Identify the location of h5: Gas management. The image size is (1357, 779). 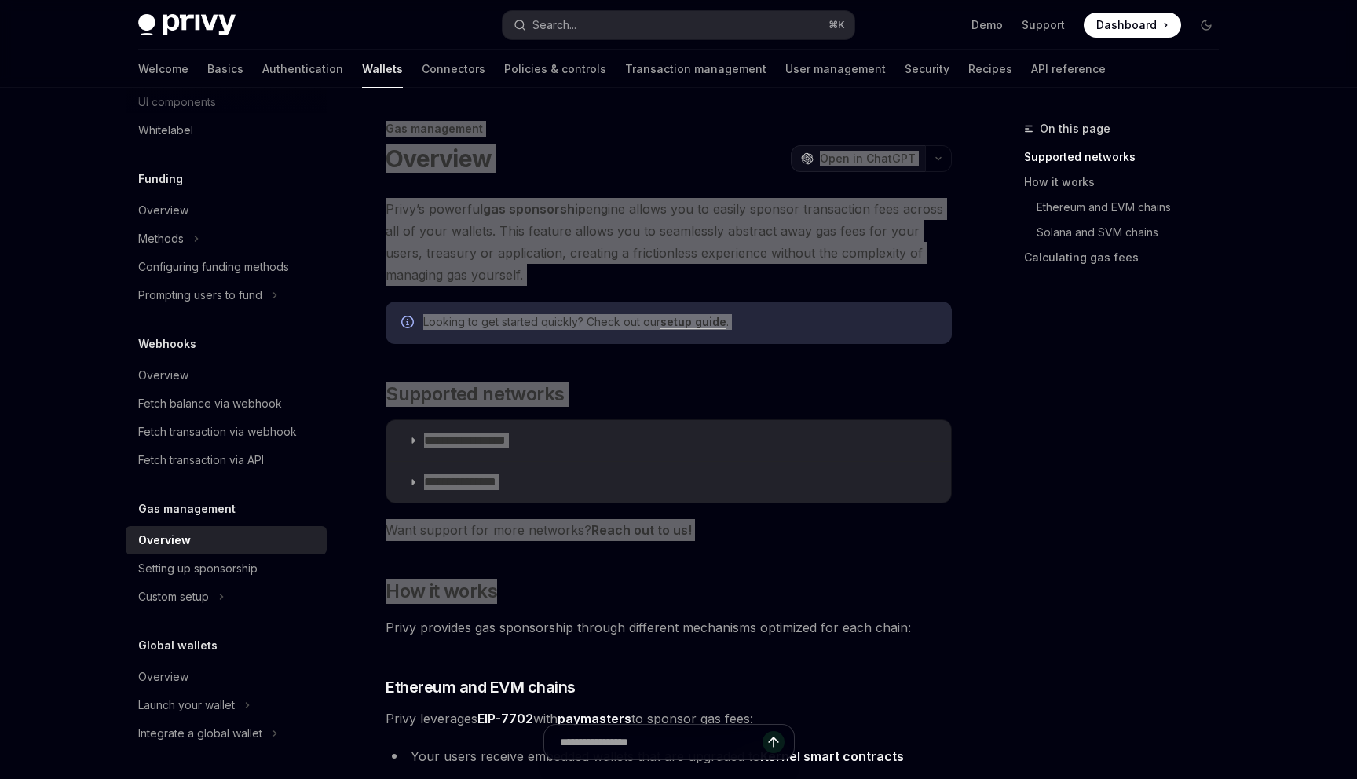
(187, 509).